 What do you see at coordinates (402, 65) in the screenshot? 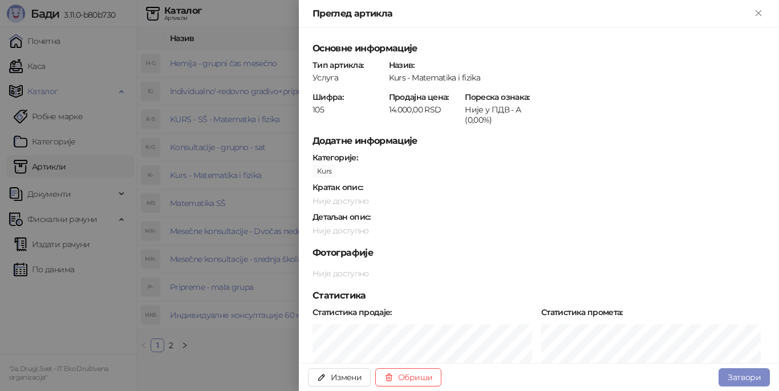
I see `strong: Назив :` at bounding box center [402, 65].